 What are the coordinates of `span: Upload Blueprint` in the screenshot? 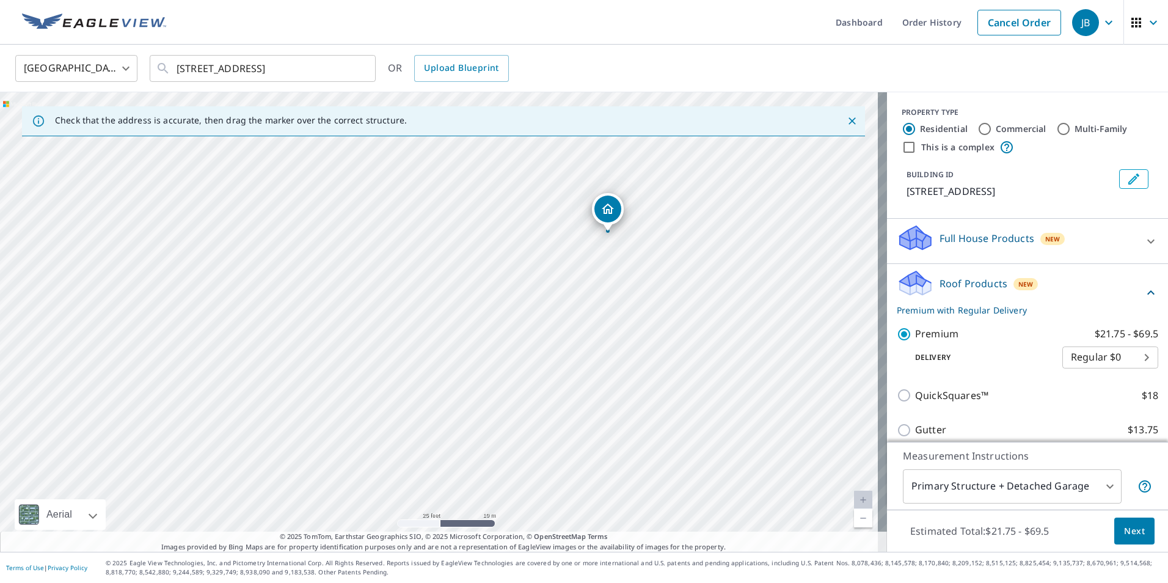 It's located at (461, 68).